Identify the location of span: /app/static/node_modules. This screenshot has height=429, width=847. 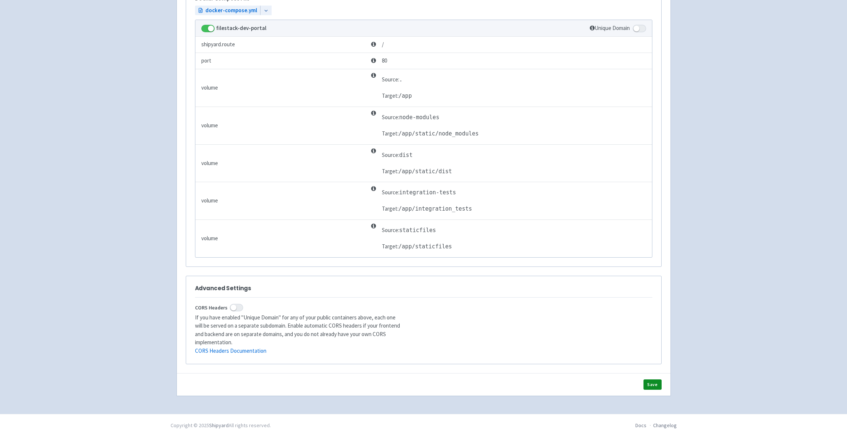
(438, 134).